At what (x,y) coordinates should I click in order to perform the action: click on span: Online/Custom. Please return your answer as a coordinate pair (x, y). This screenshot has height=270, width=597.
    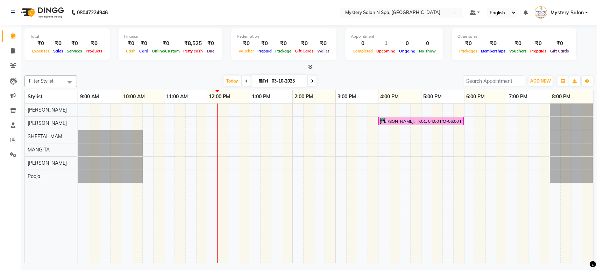
    Looking at the image, I should click on (166, 51).